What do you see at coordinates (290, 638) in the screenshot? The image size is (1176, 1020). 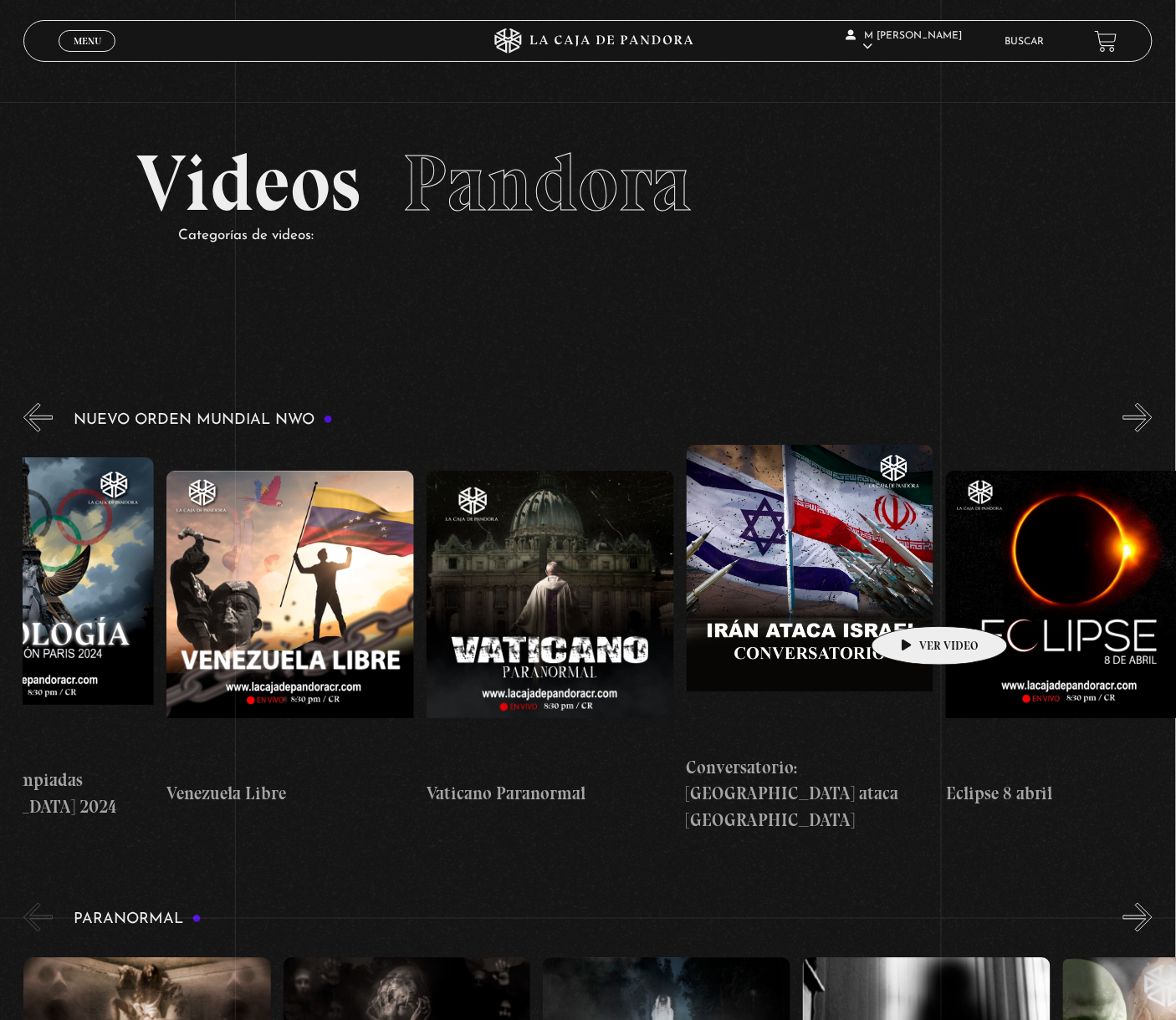 I see `a: Venezuela Libre` at bounding box center [290, 638].